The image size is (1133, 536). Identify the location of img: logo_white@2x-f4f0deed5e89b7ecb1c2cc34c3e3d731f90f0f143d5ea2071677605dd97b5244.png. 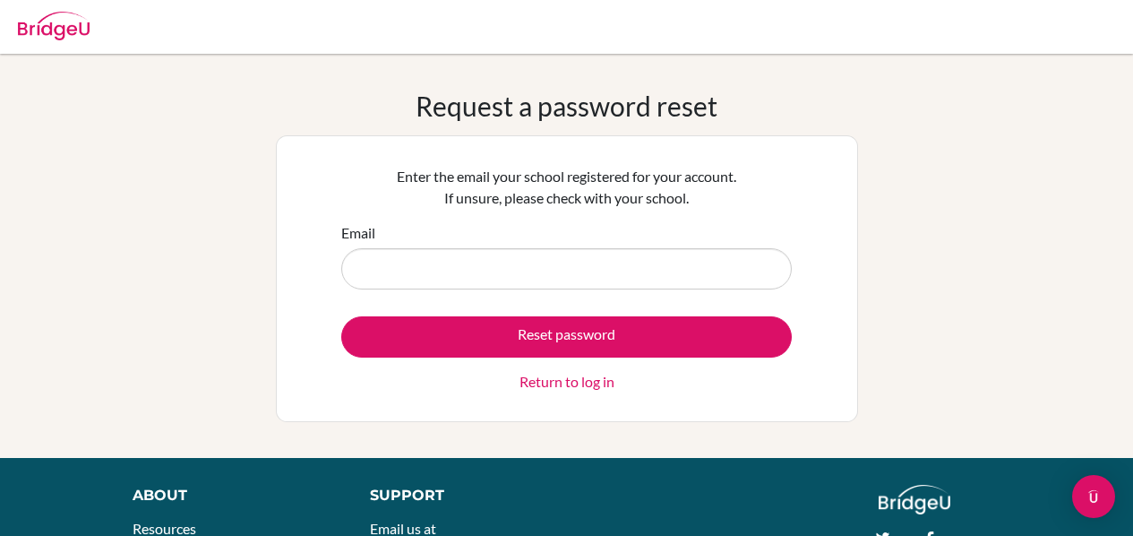
(914, 499).